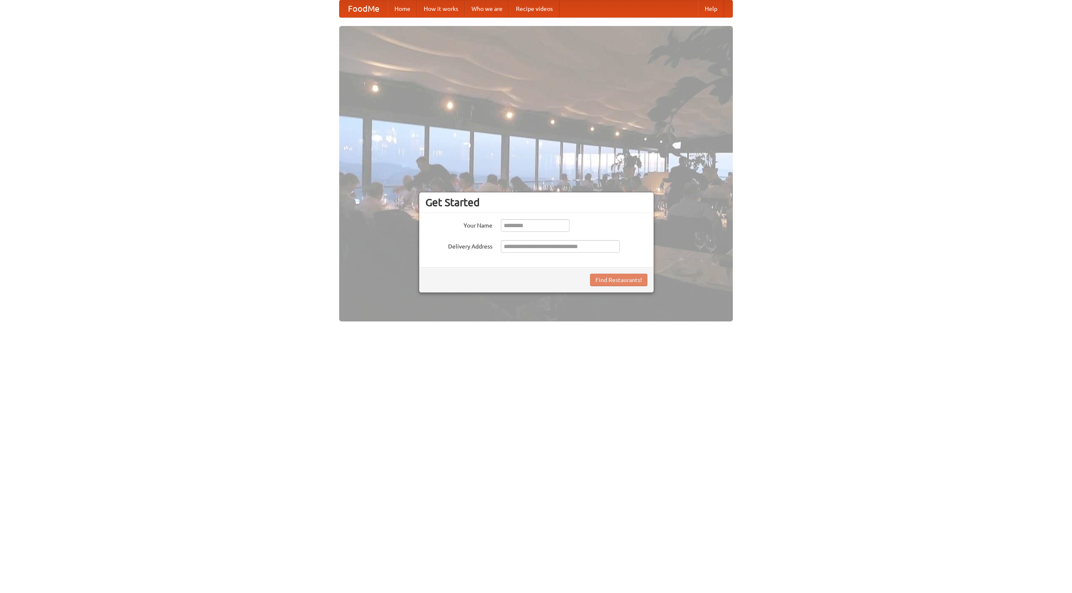  What do you see at coordinates (402, 9) in the screenshot?
I see `a: Home` at bounding box center [402, 9].